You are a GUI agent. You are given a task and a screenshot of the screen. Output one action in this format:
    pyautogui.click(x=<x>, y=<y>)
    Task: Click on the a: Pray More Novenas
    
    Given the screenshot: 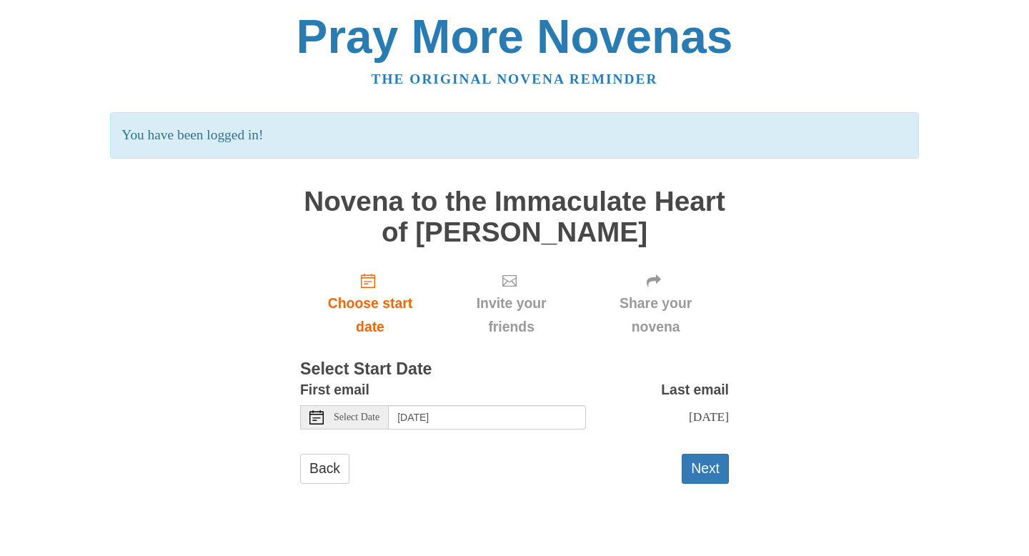 What is the action you would take?
    pyautogui.click(x=514, y=36)
    